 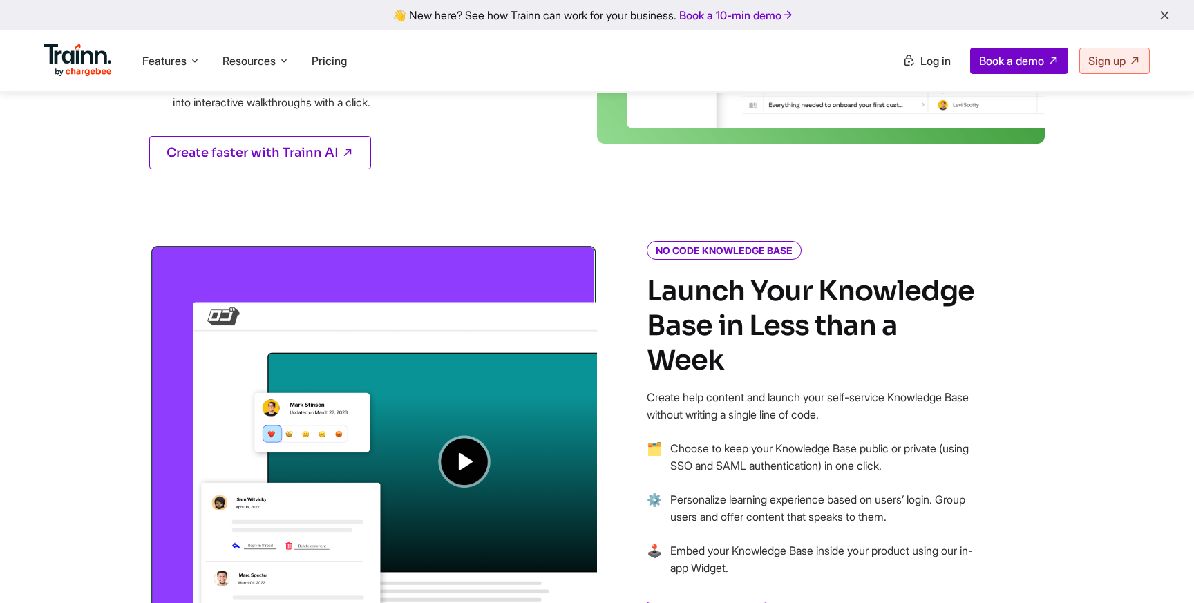 What do you see at coordinates (249, 61) in the screenshot?
I see `span: Resources` at bounding box center [249, 61].